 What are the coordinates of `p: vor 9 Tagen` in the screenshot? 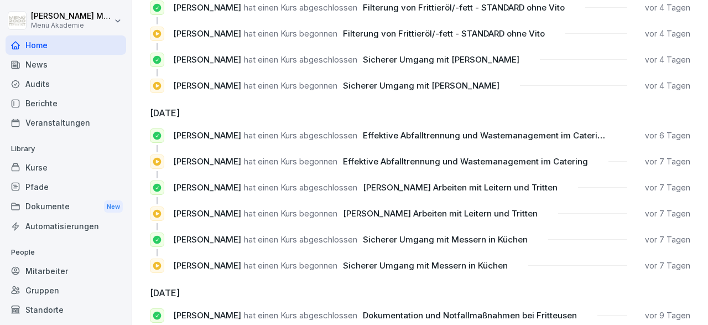 It's located at (668, 315).